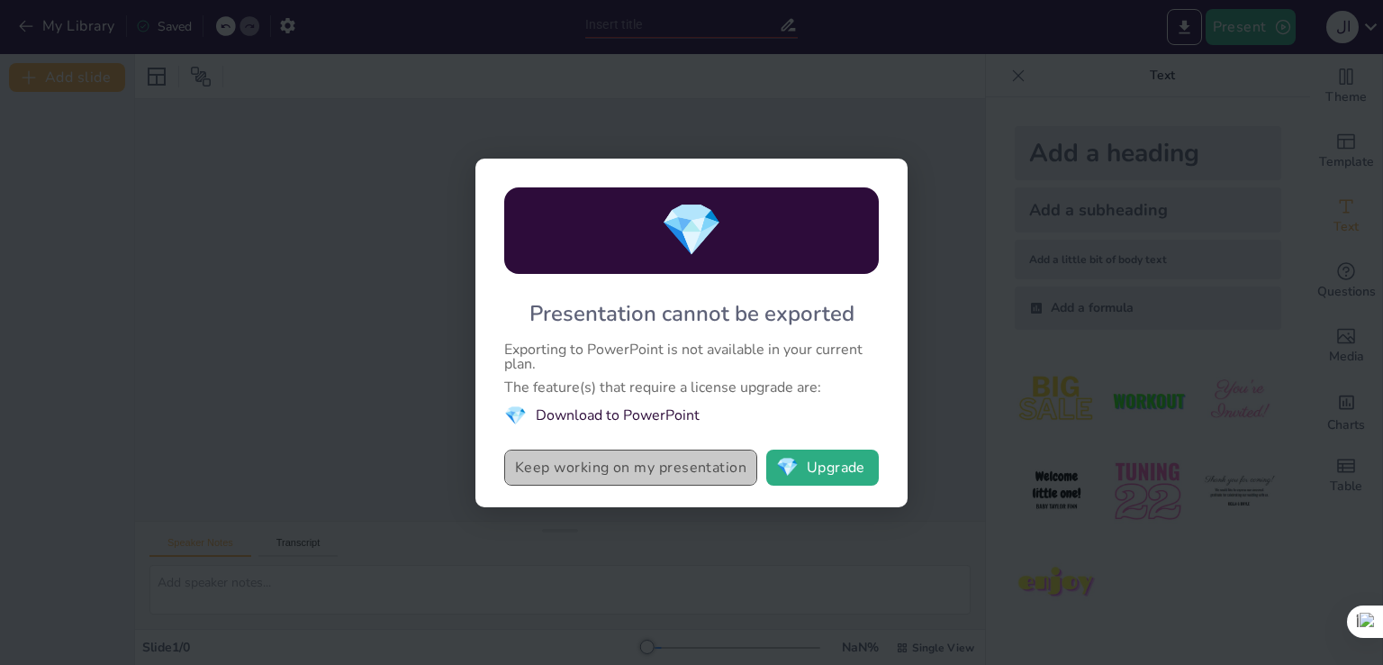 The image size is (1383, 665). Describe the element at coordinates (692, 387) in the screenshot. I see `div: The feature(s) that require a license upgrade are:` at that location.